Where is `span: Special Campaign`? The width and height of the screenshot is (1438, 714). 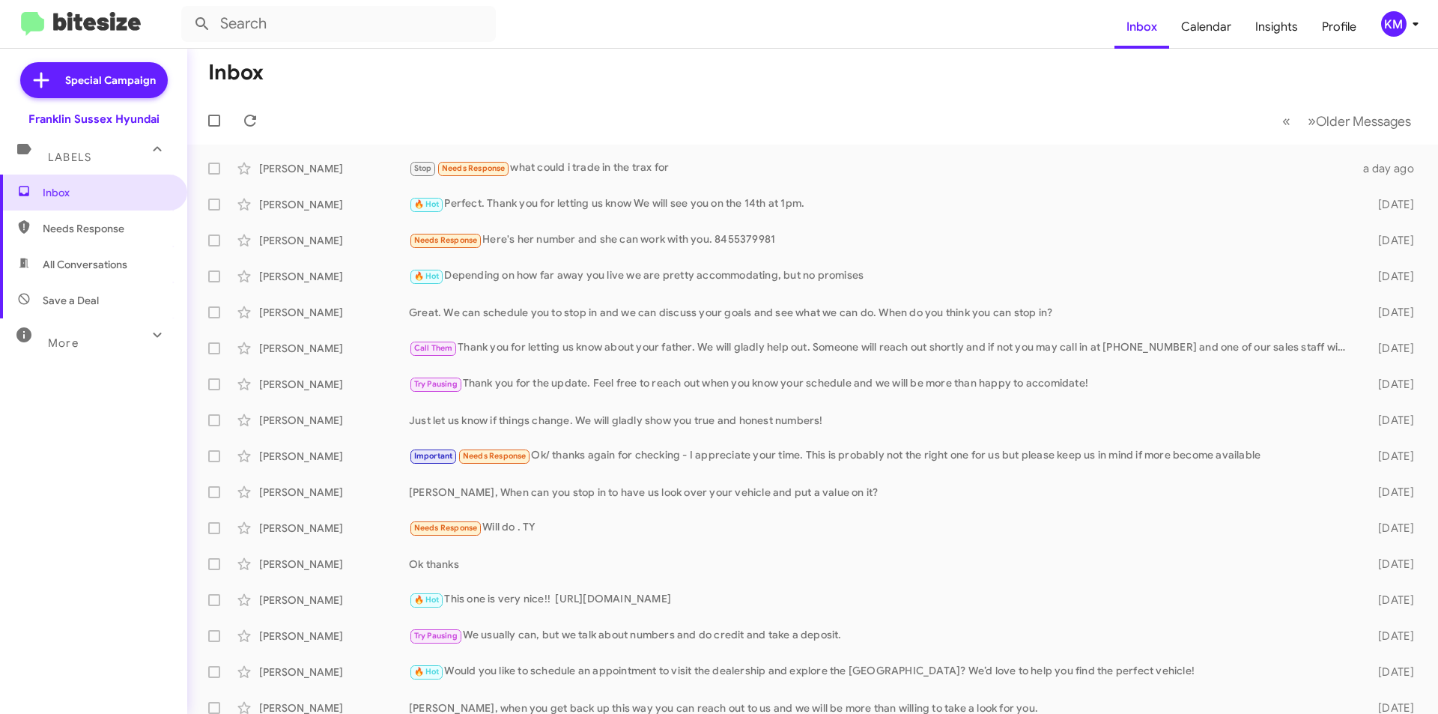 span: Special Campaign is located at coordinates (110, 80).